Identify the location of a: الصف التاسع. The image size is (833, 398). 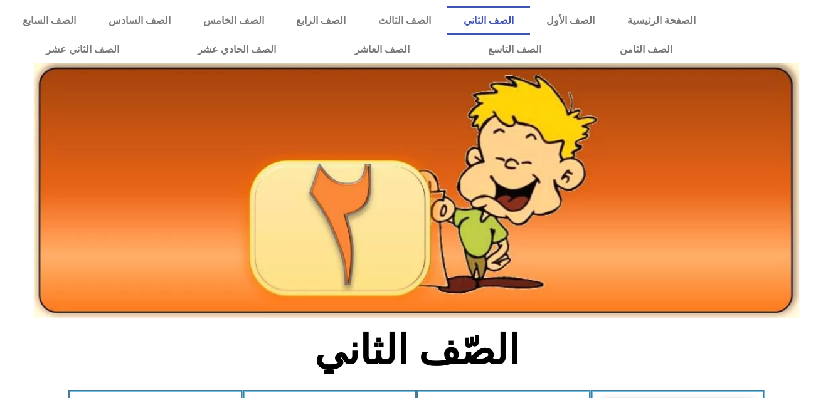
(514, 50).